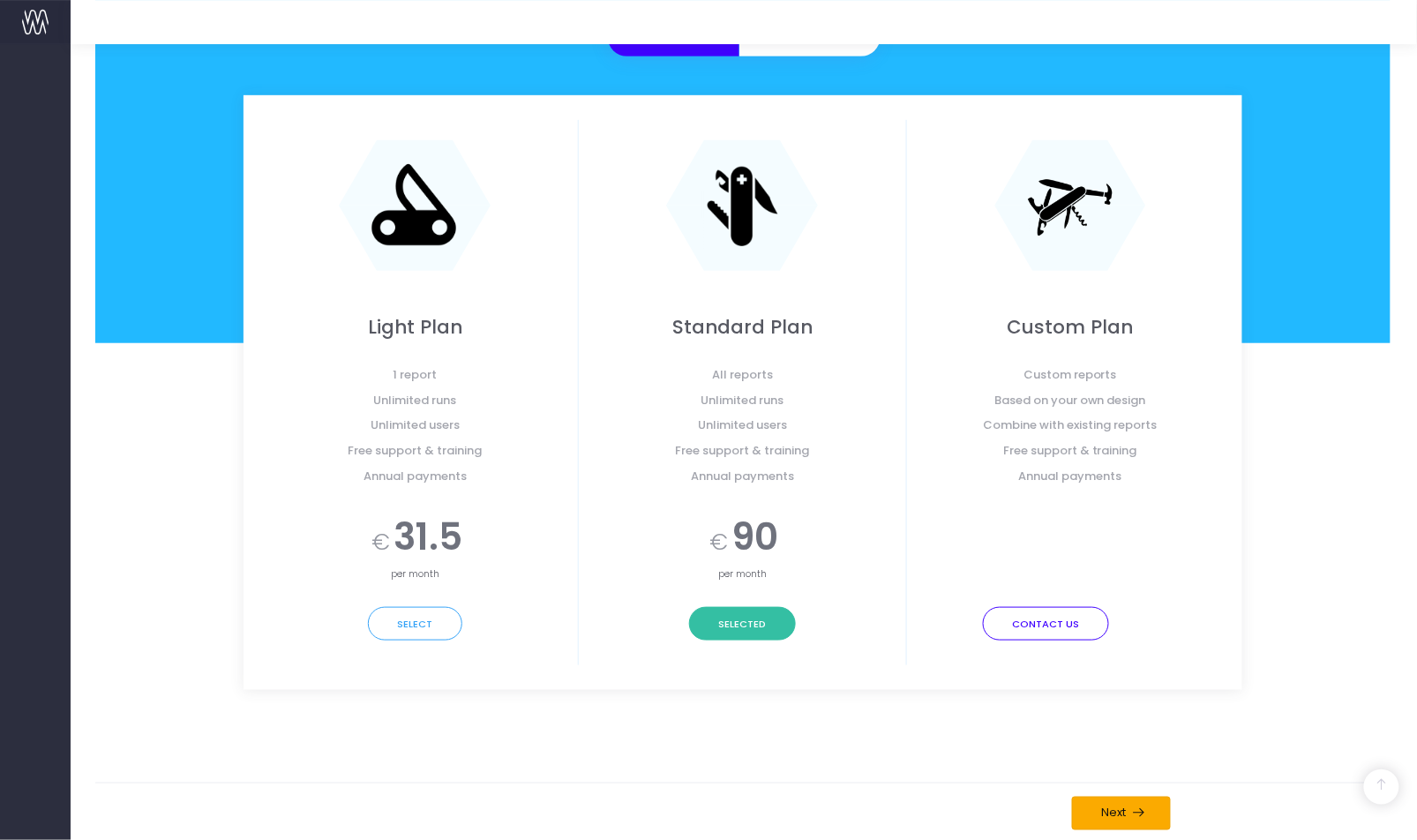  I want to click on span: 31.5, so click(427, 537).